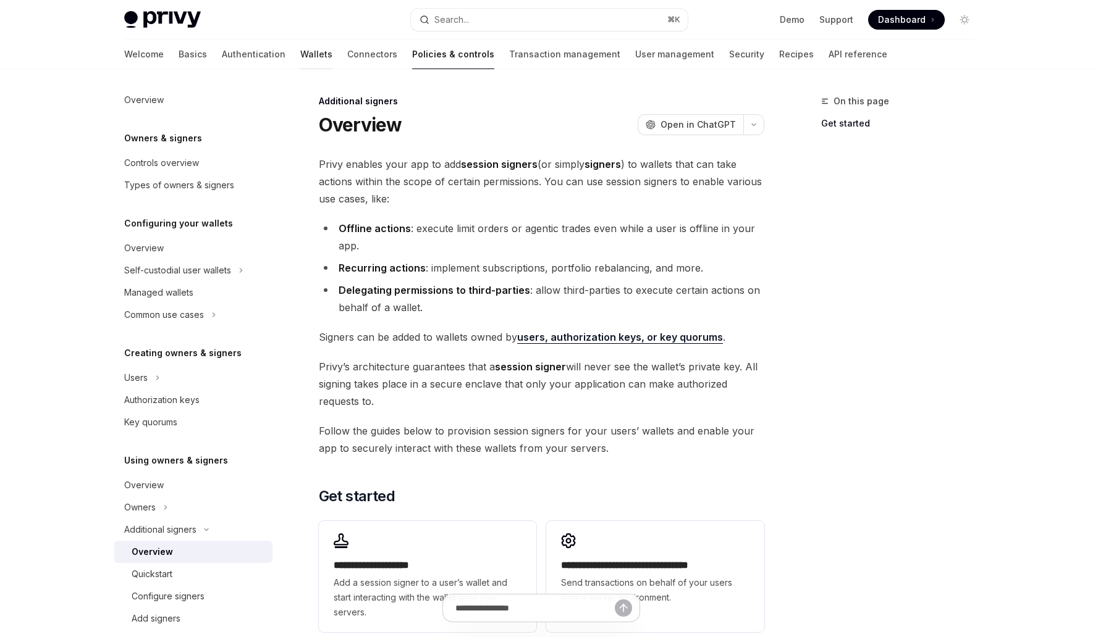 This screenshot has height=637, width=1098. I want to click on div: Configure signers, so click(168, 597).